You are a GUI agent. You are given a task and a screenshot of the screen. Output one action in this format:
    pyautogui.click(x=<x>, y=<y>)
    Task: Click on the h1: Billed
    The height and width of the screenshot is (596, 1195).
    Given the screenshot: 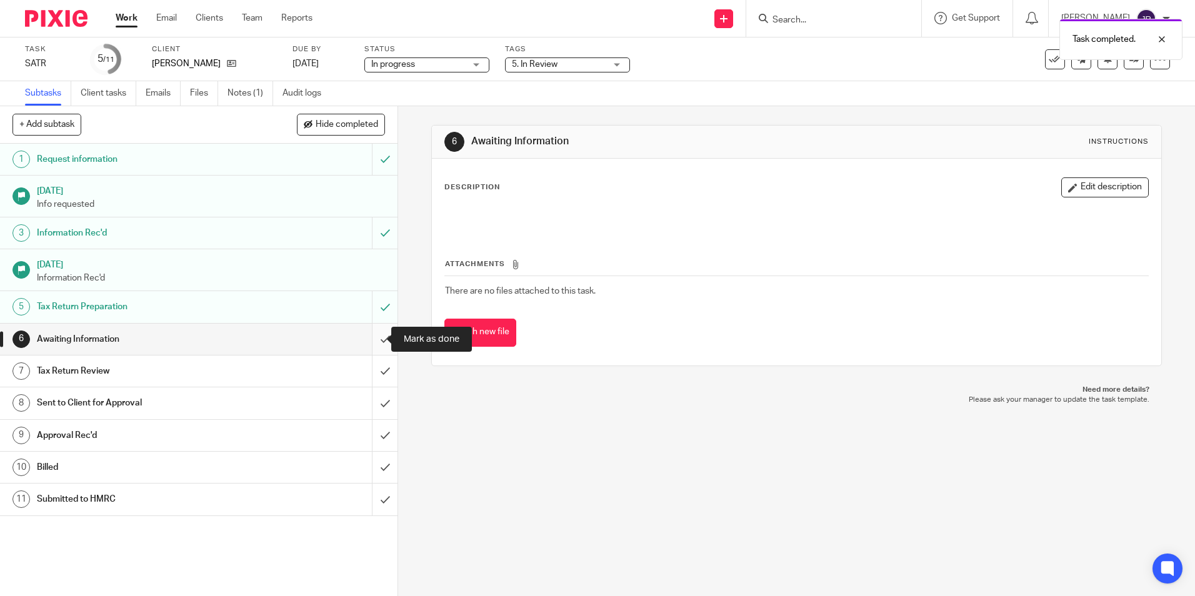 What is the action you would take?
    pyautogui.click(x=144, y=467)
    